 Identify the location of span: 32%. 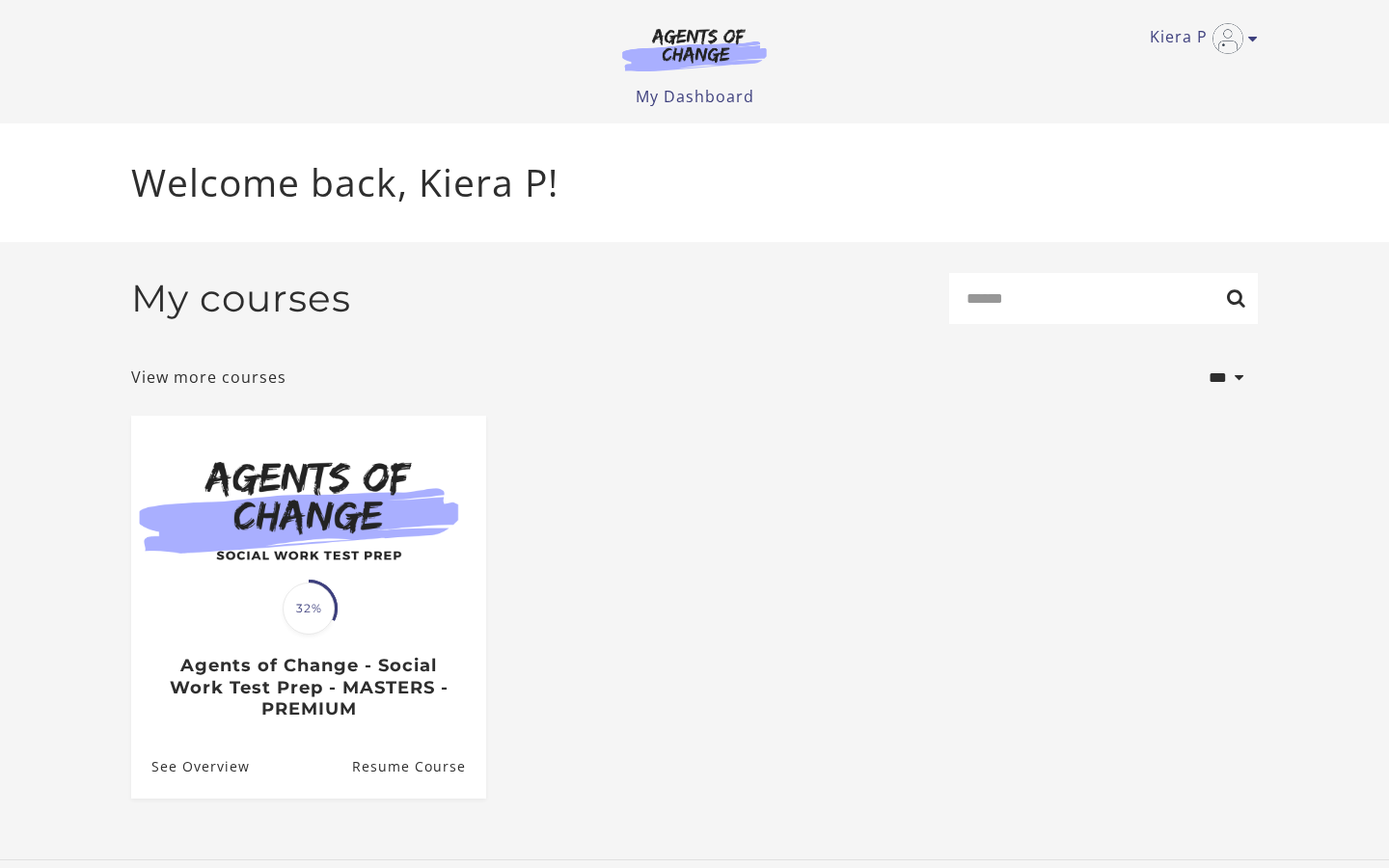
(309, 608).